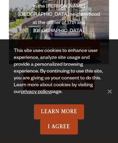 This screenshot has width=118, height=143. Describe the element at coordinates (36, 92) in the screenshot. I see `a: privacy policy` at that location.